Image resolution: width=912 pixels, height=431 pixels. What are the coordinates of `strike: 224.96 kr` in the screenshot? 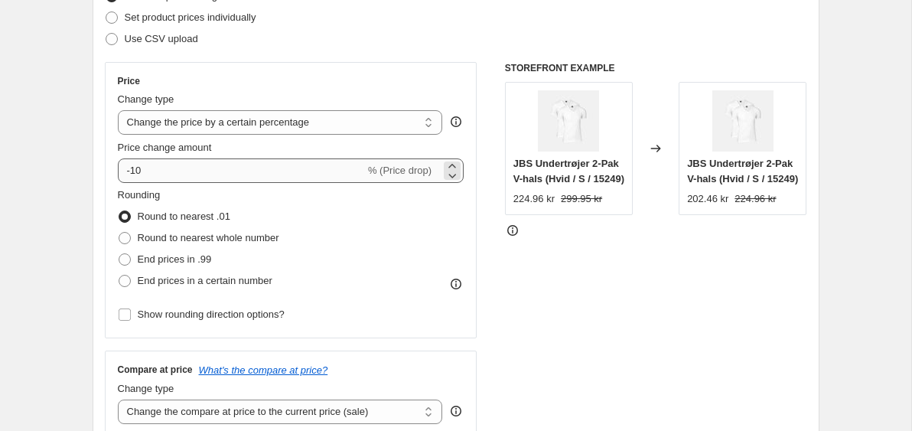 It's located at (755, 199).